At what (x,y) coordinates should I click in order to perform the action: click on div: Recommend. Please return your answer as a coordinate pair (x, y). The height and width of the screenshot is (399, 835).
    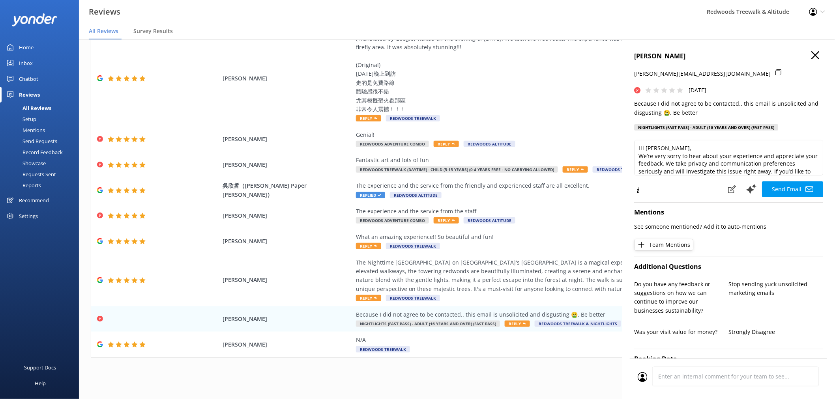
    Looking at the image, I should click on (34, 200).